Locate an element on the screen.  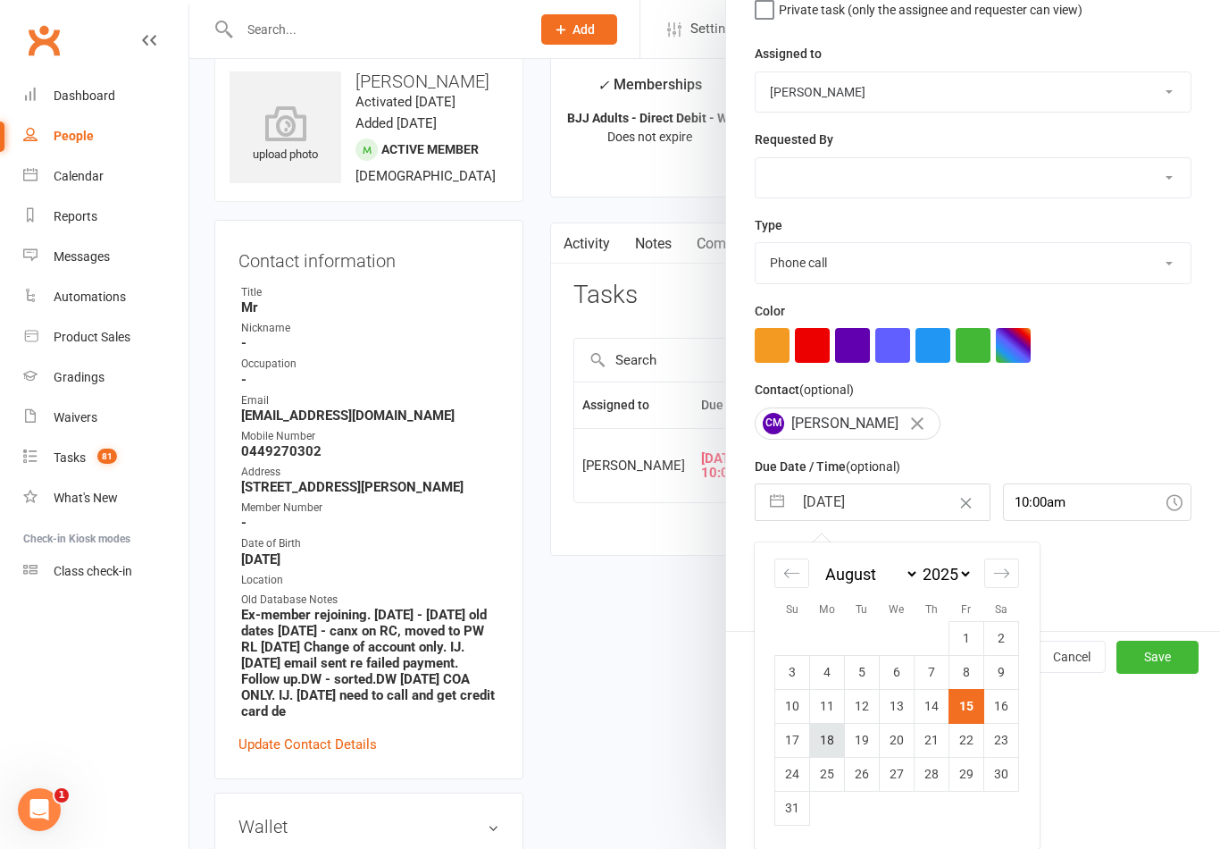
td: Sunday, August 31, 2025 is located at coordinates (792, 808).